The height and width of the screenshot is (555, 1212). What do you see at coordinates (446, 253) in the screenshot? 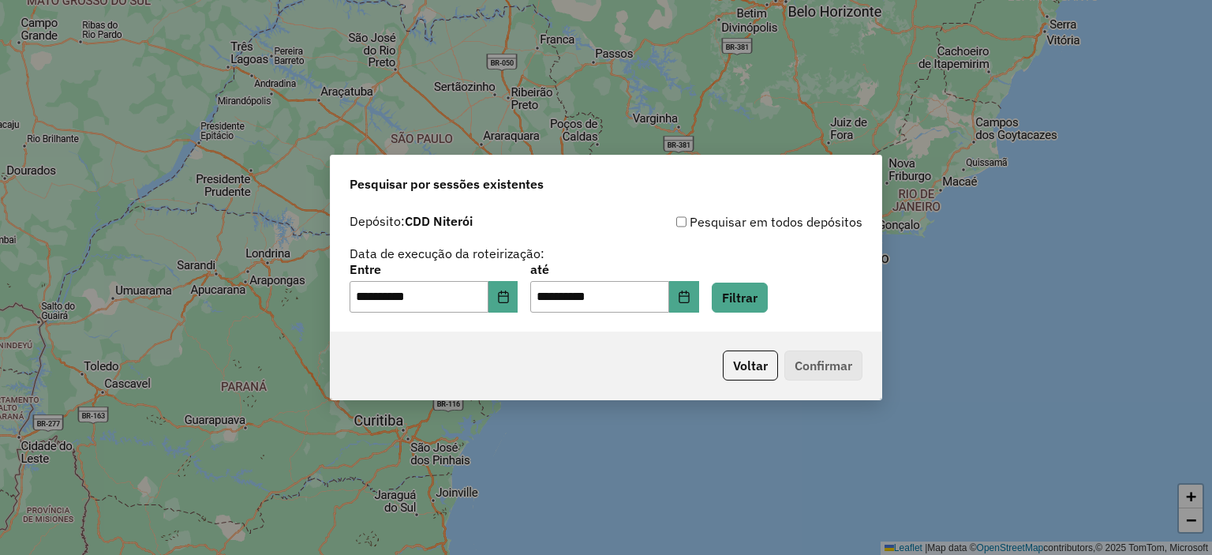
I see `label: Data de execução da roteirização:` at bounding box center [446, 253].